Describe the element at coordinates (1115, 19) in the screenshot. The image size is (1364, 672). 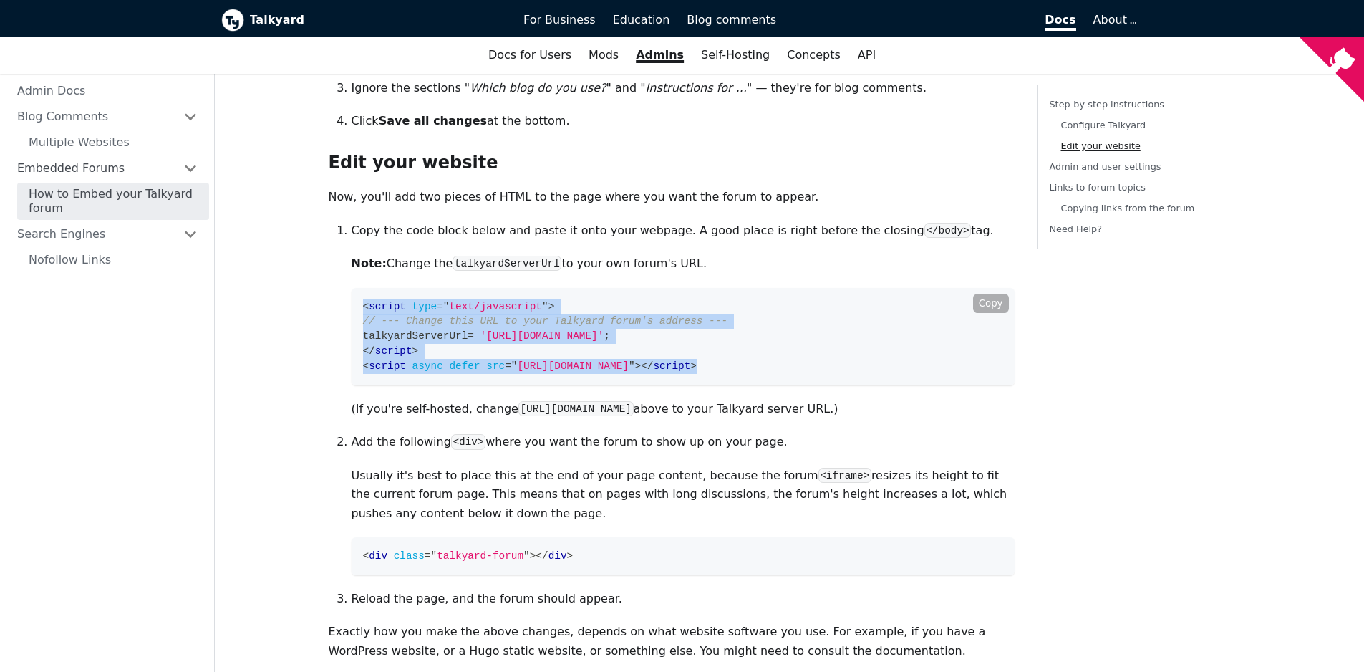
I see `span: About` at that location.